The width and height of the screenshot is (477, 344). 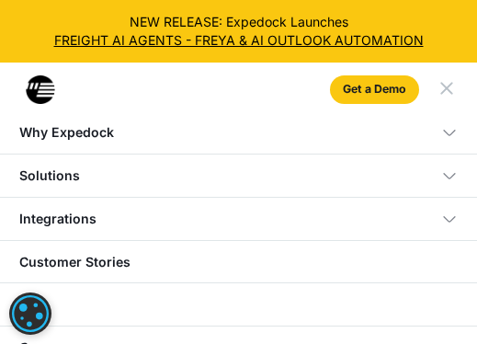 What do you see at coordinates (238, 40) in the screenshot?
I see `a: FREIGHT AI AGENTS - FREYA & AI OUTLOOK AUTOMATION` at bounding box center [238, 40].